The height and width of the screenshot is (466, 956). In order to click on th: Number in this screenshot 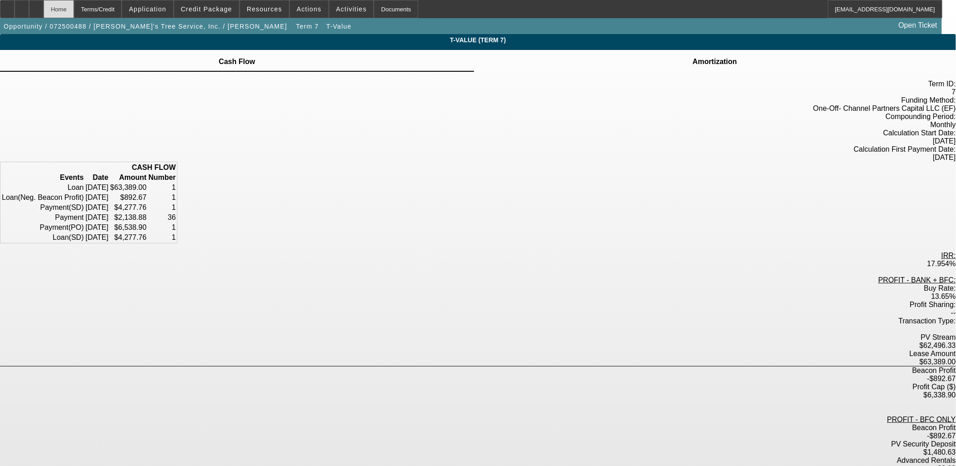, I will do `click(162, 177)`.